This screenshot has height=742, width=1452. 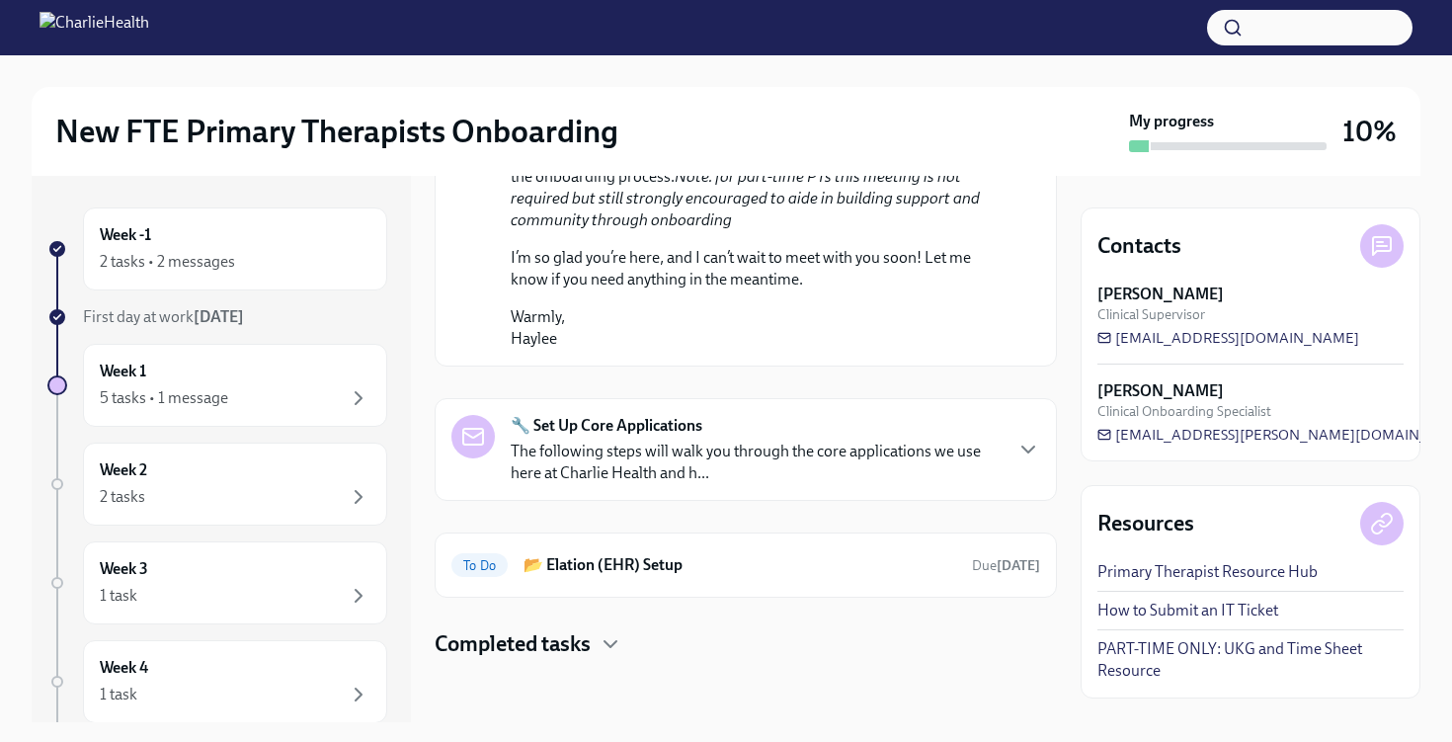 What do you see at coordinates (125, 235) in the screenshot?
I see `h6: Week -1` at bounding box center [125, 235].